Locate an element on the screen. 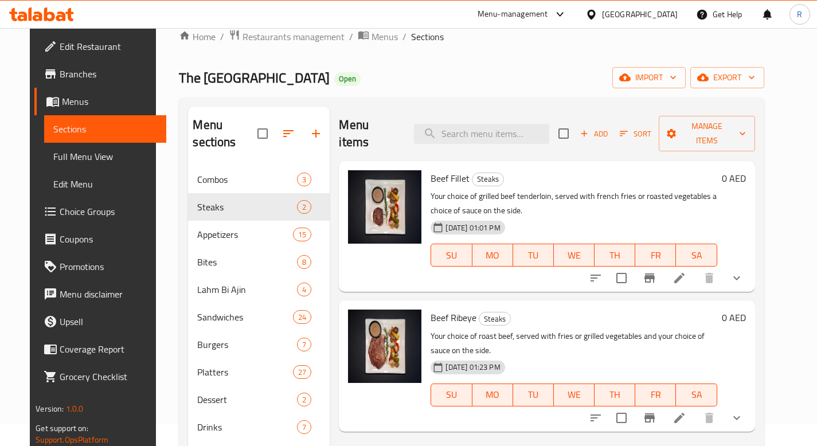  div: Appetizers is located at coordinates (245, 234).